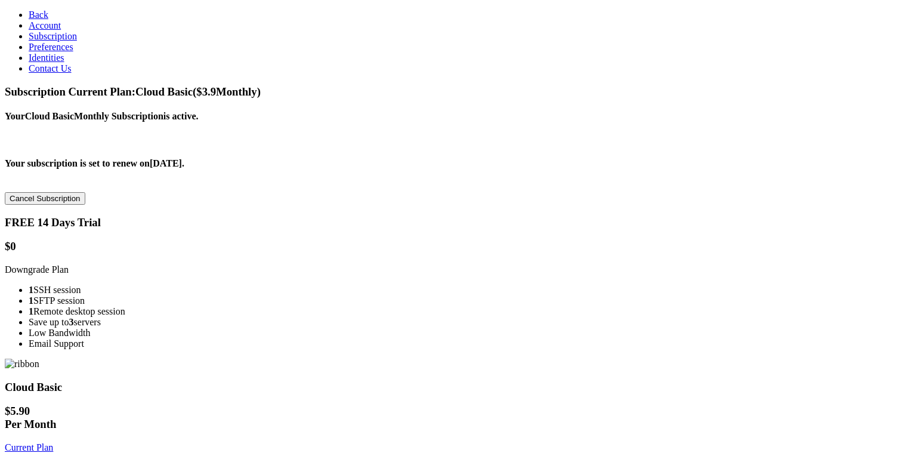  What do you see at coordinates (38, 14) in the screenshot?
I see `a: Back` at bounding box center [38, 14].